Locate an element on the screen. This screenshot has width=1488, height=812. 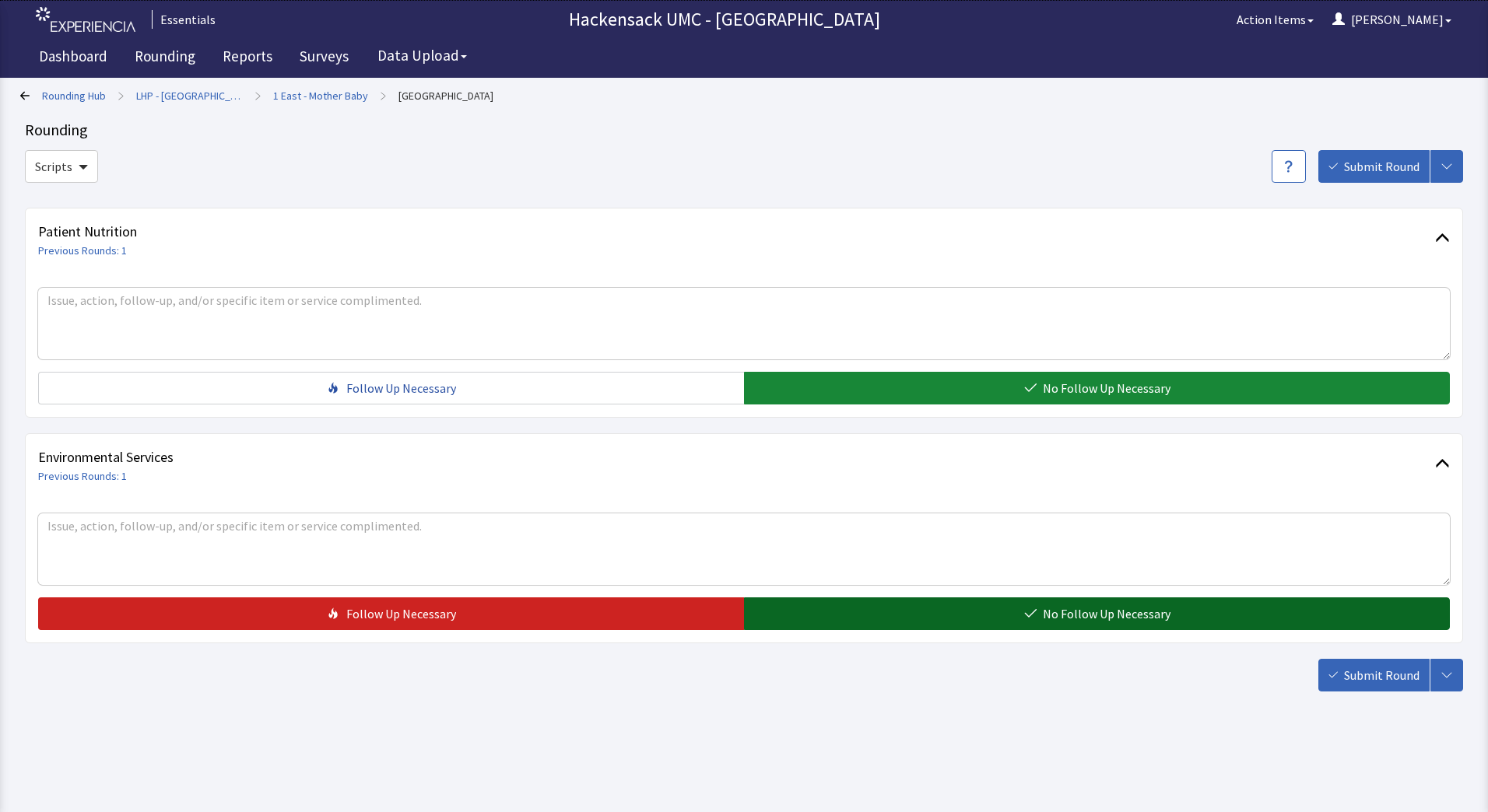
button: Action Items is located at coordinates (1275, 20).